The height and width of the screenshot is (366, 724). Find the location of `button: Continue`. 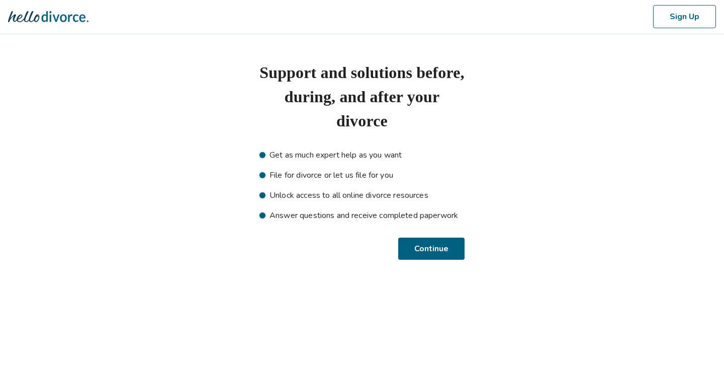

button: Continue is located at coordinates (432, 248).